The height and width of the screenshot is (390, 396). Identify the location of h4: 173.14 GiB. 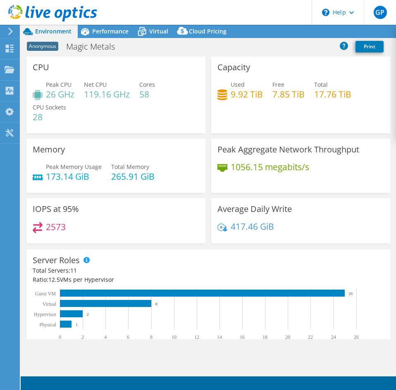
(74, 177).